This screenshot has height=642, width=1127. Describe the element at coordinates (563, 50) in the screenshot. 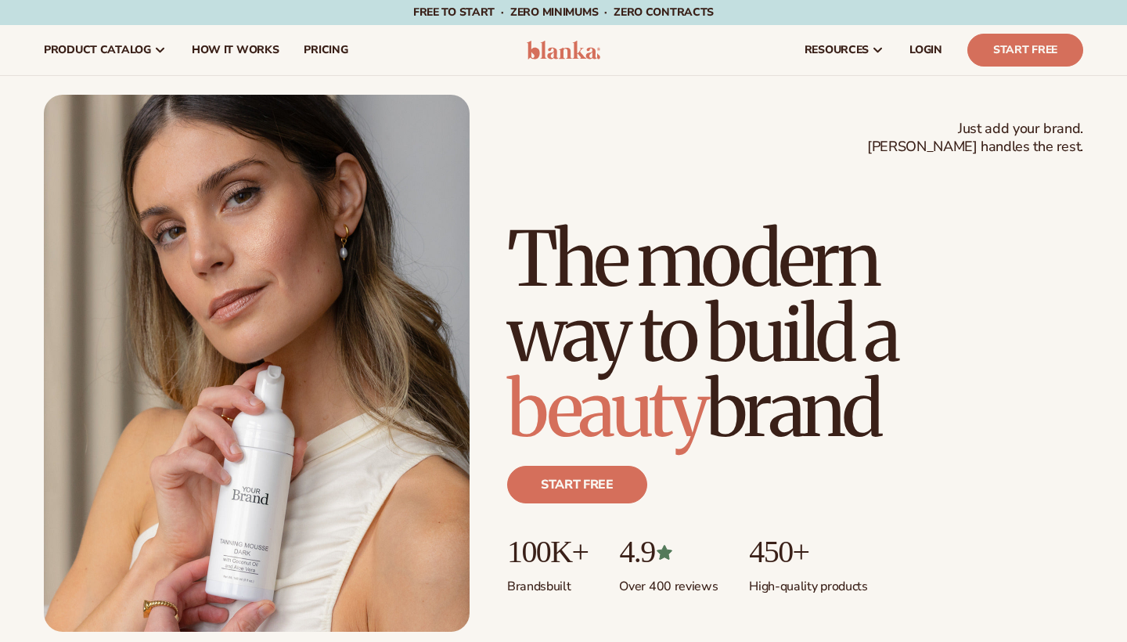

I see `a: logo` at that location.